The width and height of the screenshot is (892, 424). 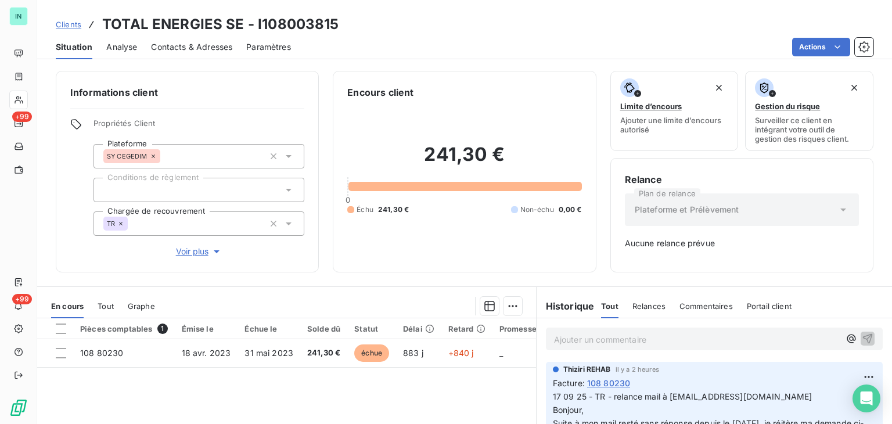 What do you see at coordinates (269, 353) in the screenshot?
I see `span: 31 mai 2023` at bounding box center [269, 353].